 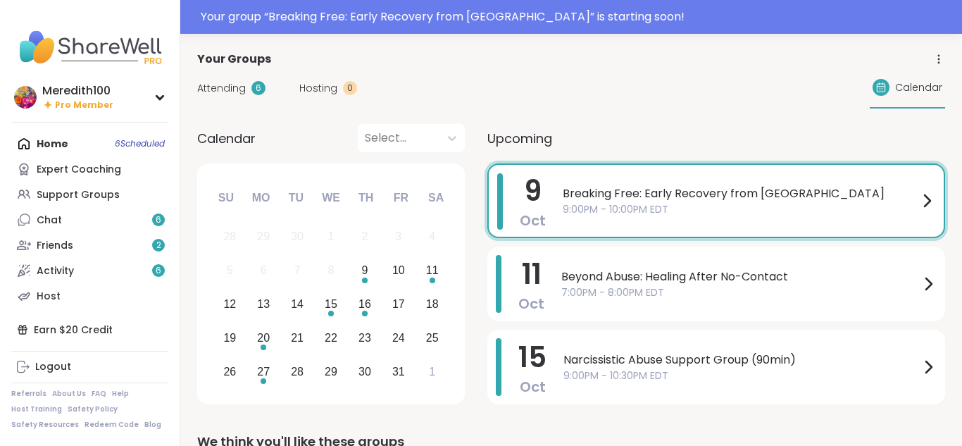 I want to click on div: Chat, so click(x=49, y=220).